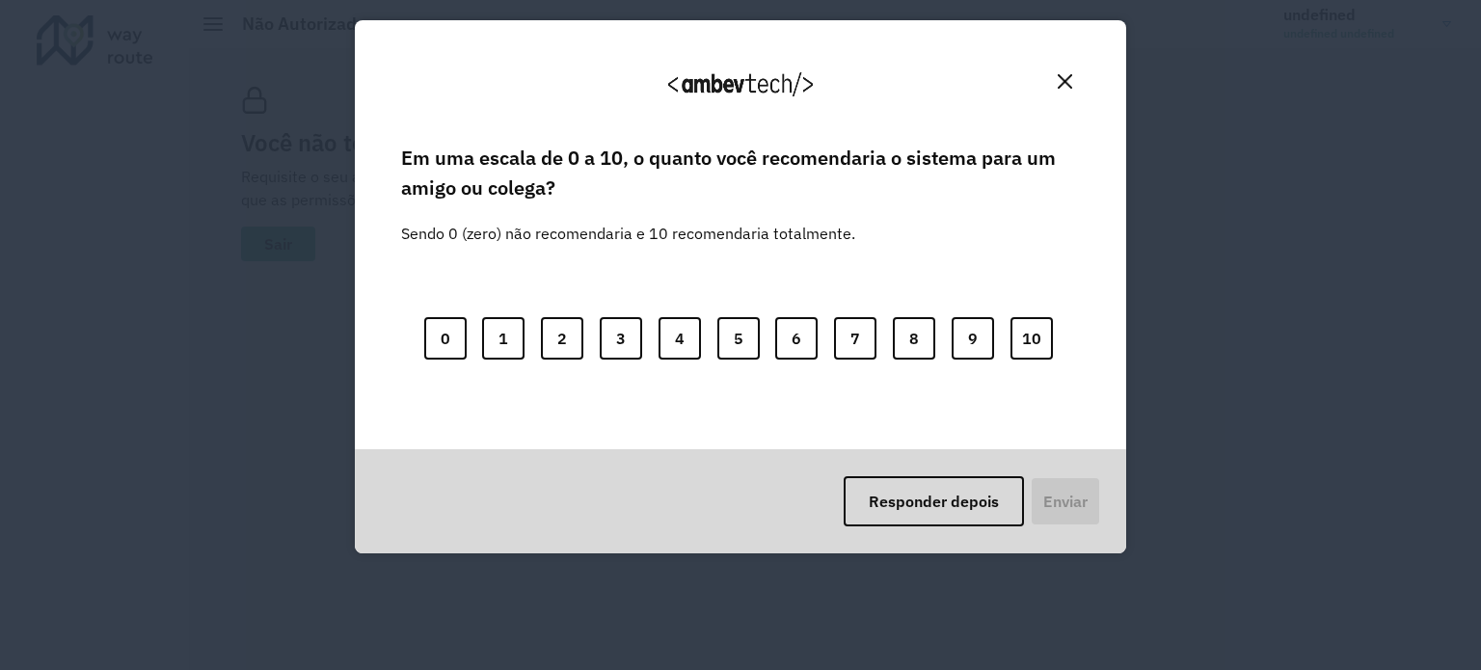 Image resolution: width=1481 pixels, height=670 pixels. What do you see at coordinates (628, 222) in the screenshot?
I see `label: Sendo 0 (zero) não recomendaria e 10 recomendaria totalmente.` at bounding box center [628, 222].